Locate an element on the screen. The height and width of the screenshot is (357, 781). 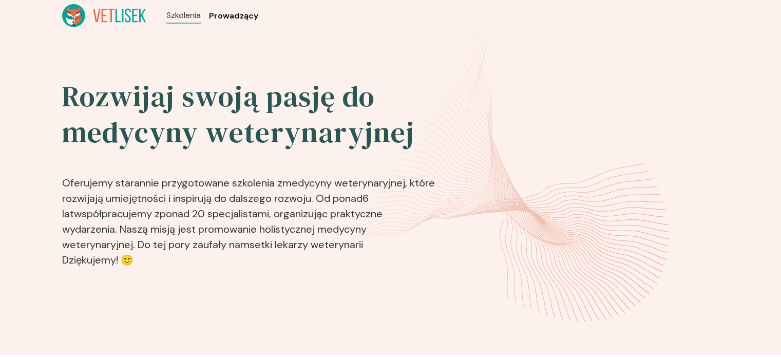
img: eventsPhotosRoll2.png is located at coordinates (568, 174).